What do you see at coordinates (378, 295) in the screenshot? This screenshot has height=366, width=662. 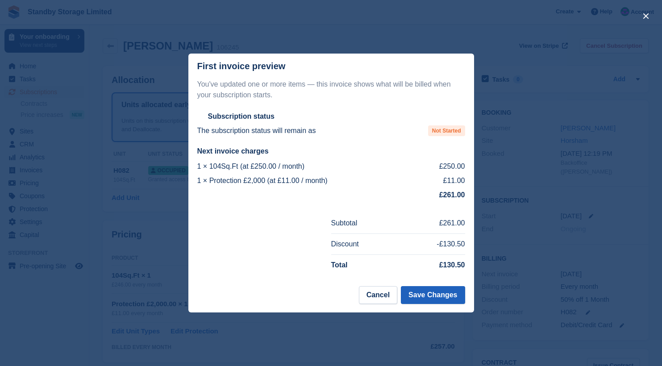 I see `button: Cancel` at bounding box center [378, 295].